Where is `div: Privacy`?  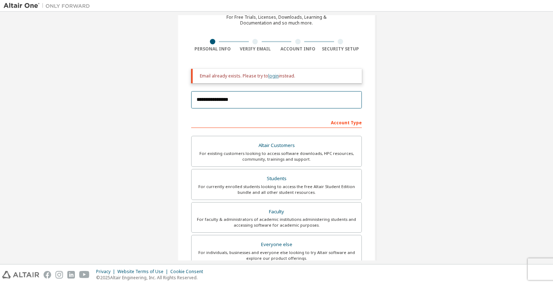 div: Privacy is located at coordinates (107, 271).